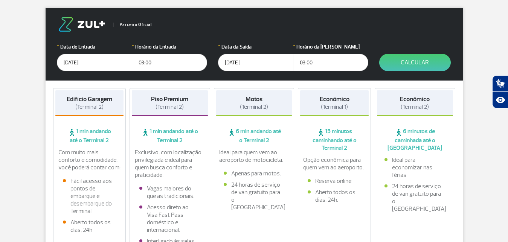  What do you see at coordinates (170, 219) in the screenshot?
I see `li: Acesso direto ao Visa Fast Pass doméstico e internacional.` at bounding box center [170, 219].